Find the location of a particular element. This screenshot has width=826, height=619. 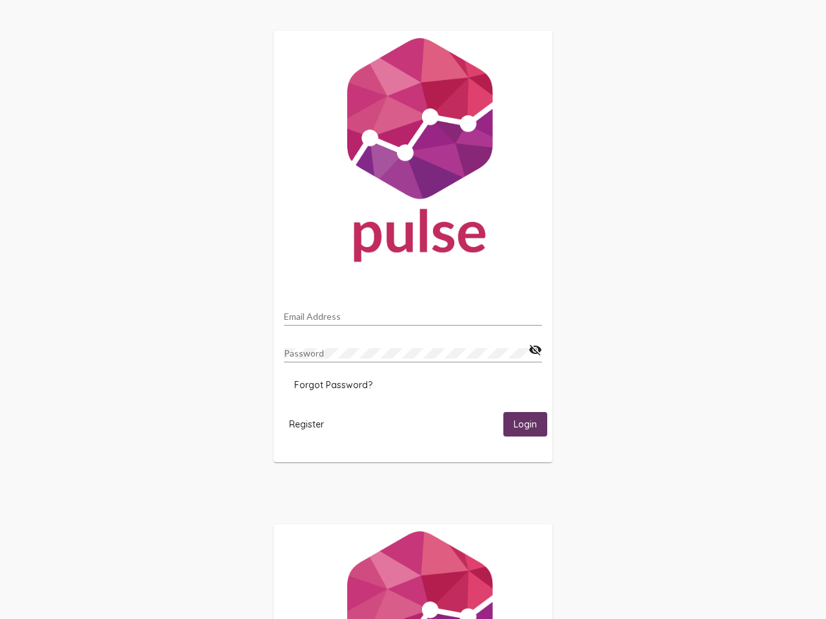

mat-icon: visibility_off is located at coordinates (535, 350).